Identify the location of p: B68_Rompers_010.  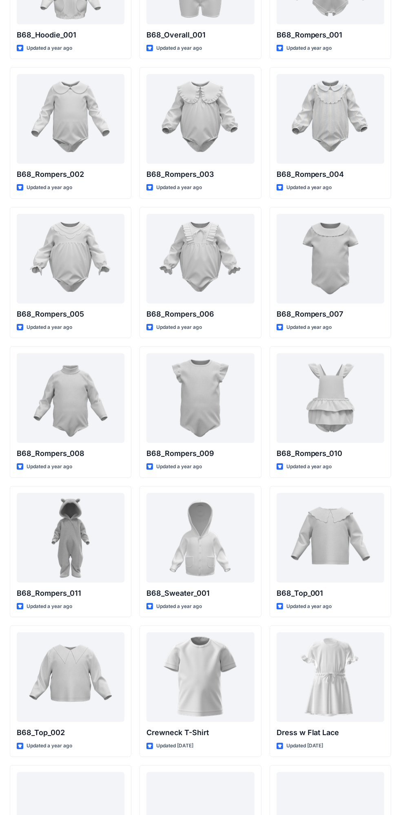
(330, 454).